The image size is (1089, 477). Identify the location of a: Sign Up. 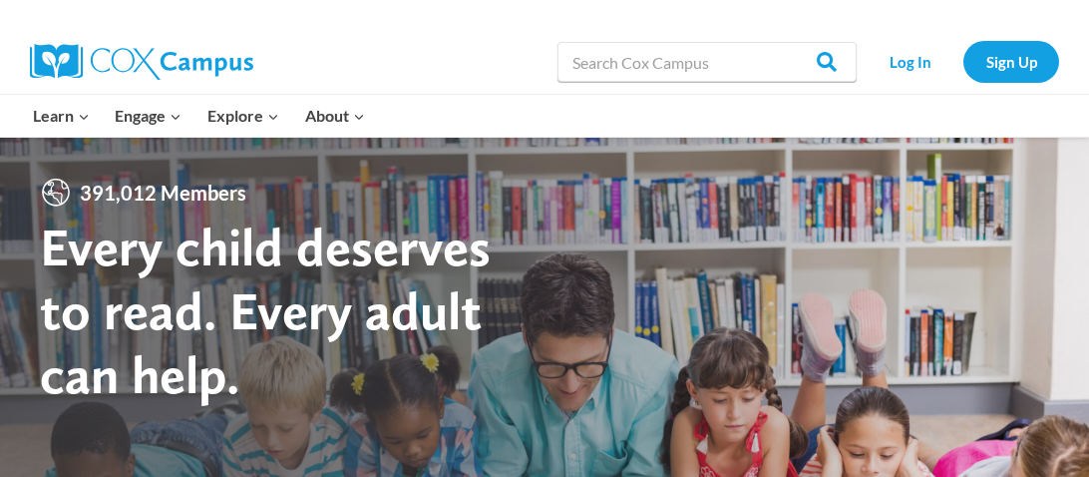
(1011, 61).